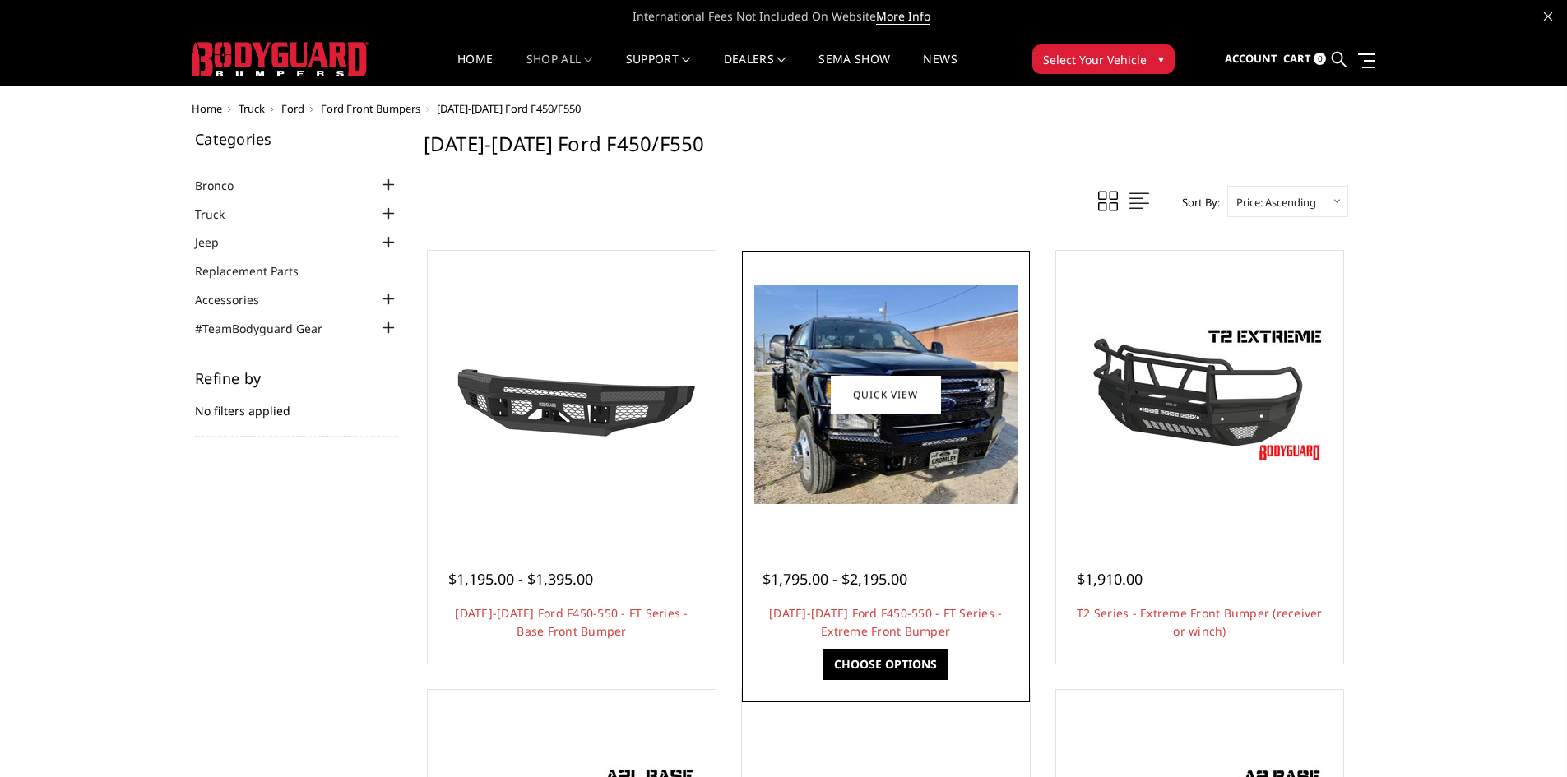 The image size is (1567, 777). Describe the element at coordinates (1199, 622) in the screenshot. I see `a: T2 Series - Extreme Front Bumper (receiver or winch)` at that location.